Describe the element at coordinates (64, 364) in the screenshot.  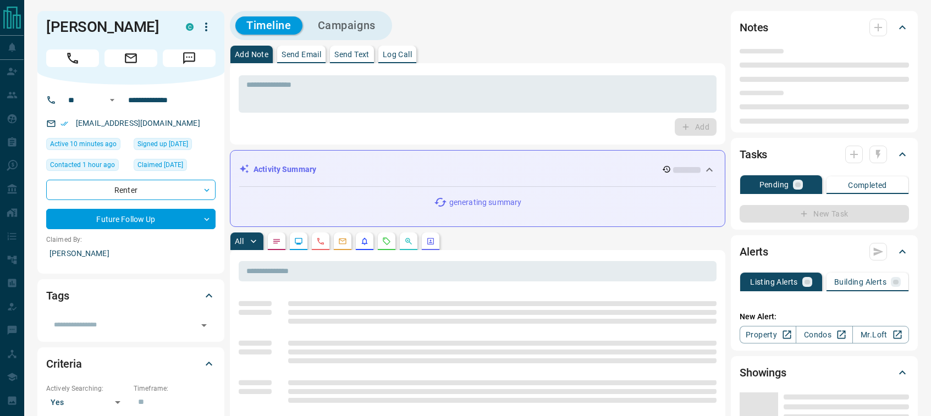
I see `h2: Criteria` at that location.